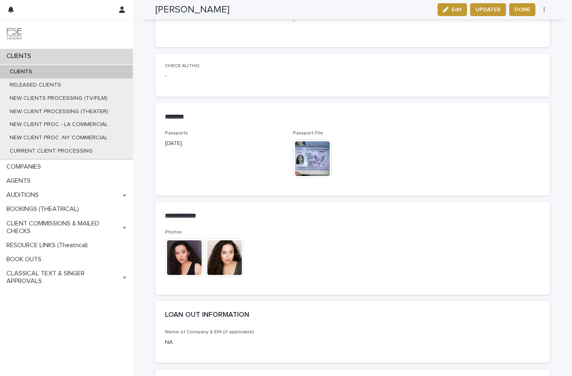  Describe the element at coordinates (51, 151) in the screenshot. I see `p: CURRENT CLIENT PROCESSING` at that location.